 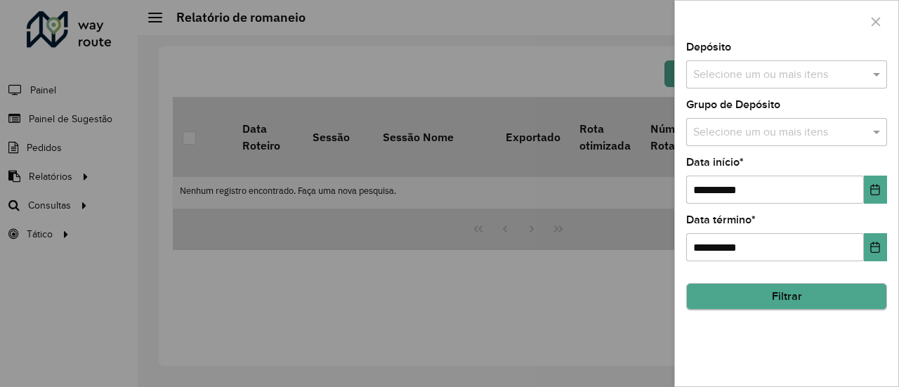 What do you see at coordinates (786, 296) in the screenshot?
I see `button: Filtrar` at bounding box center [786, 296].